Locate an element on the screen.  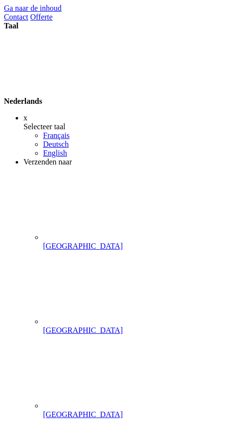
span: Ga naar de inhoud is located at coordinates (33, 8).